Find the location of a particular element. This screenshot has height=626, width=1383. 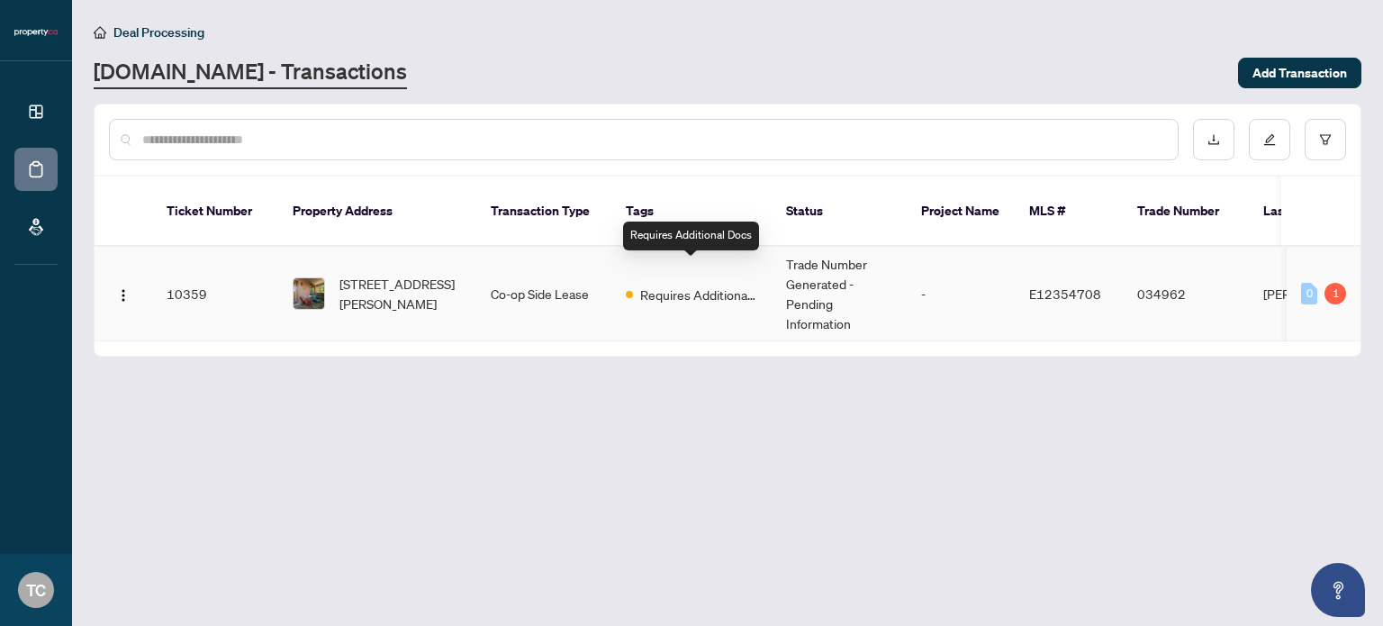

td: 034962 is located at coordinates (1186, 293).